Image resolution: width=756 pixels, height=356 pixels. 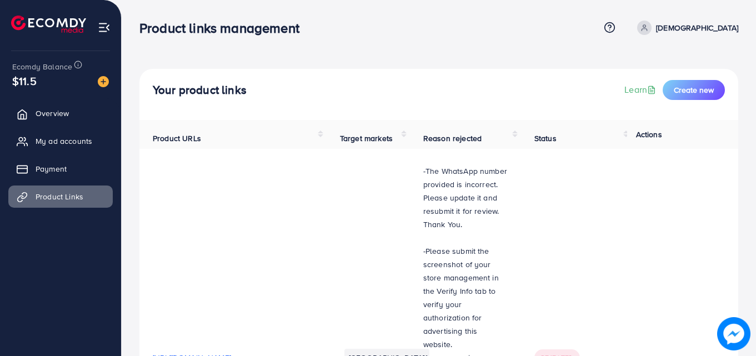 I want to click on span: Product URLs, so click(x=177, y=138).